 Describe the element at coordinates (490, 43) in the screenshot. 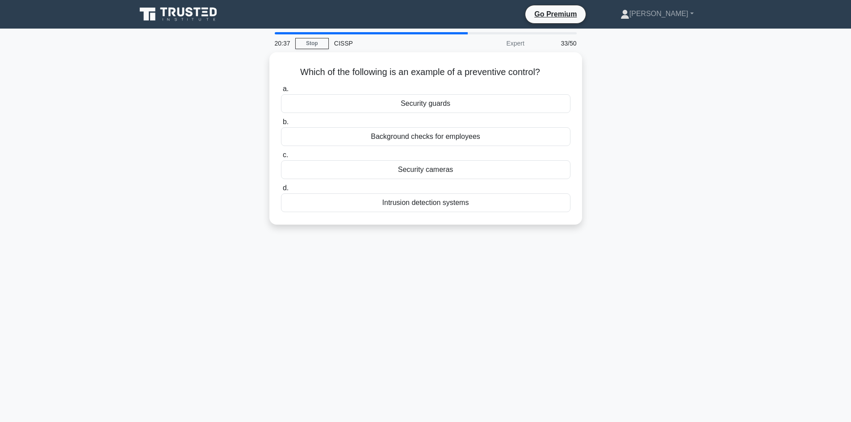

I see `div: Expert` at that location.